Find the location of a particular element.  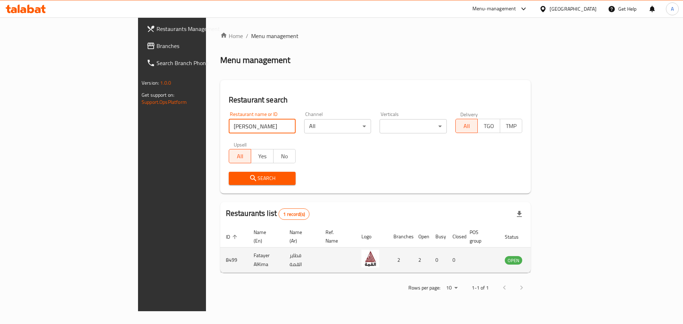

h2: Menu management is located at coordinates (255, 60).